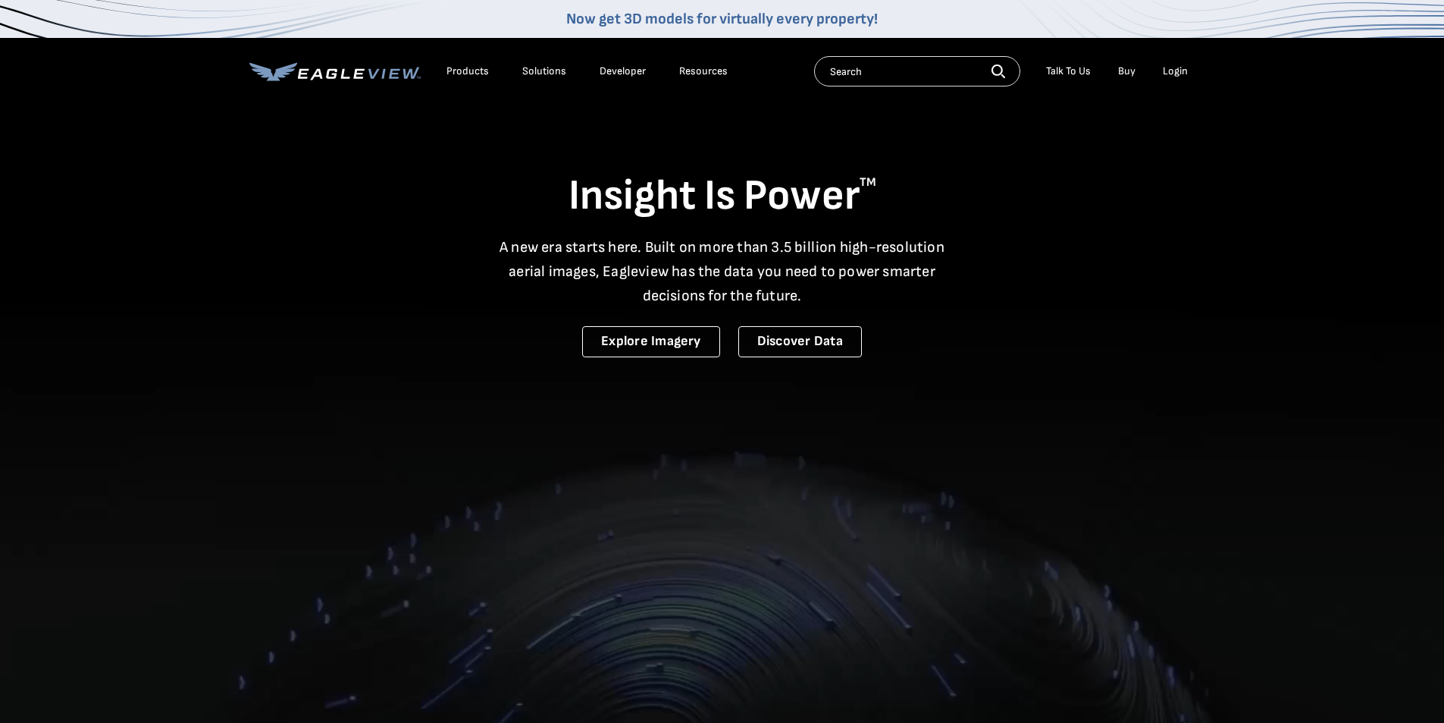 Image resolution: width=1444 pixels, height=723 pixels. Describe the element at coordinates (917, 71) in the screenshot. I see `input: Search` at that location.